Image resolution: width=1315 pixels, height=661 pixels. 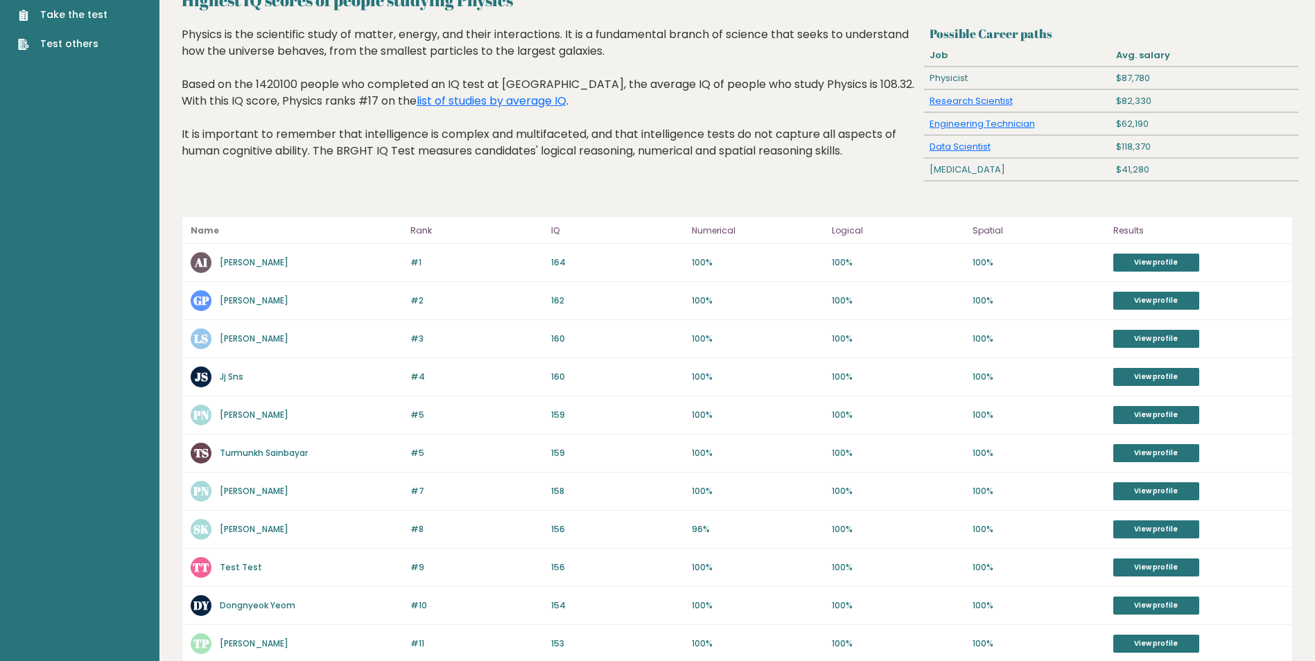 I want to click on text: AI, so click(x=200, y=262).